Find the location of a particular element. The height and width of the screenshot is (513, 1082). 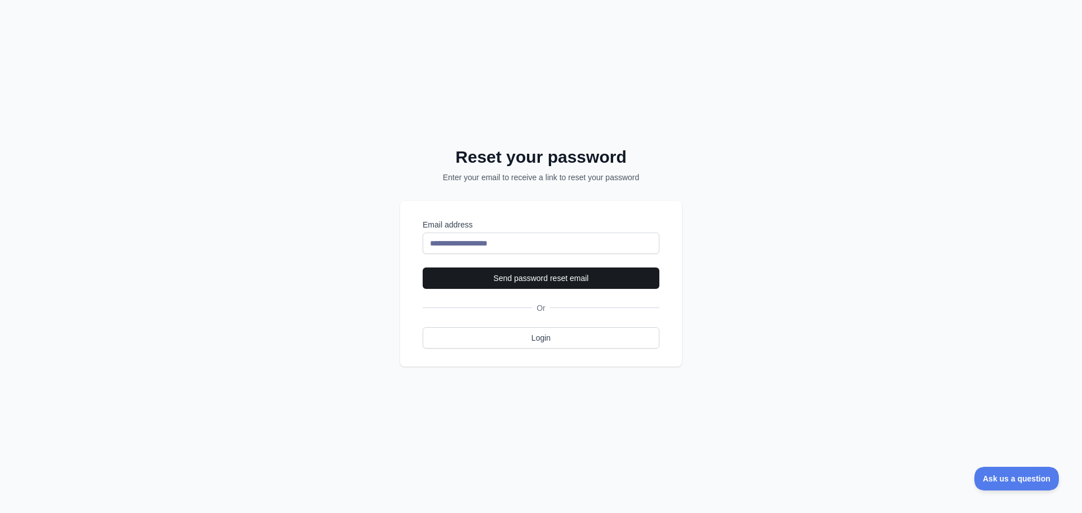

span: Or is located at coordinates (541, 308).